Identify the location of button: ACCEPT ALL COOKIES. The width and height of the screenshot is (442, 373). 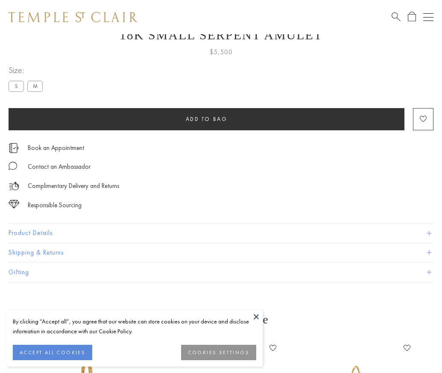
(53, 352).